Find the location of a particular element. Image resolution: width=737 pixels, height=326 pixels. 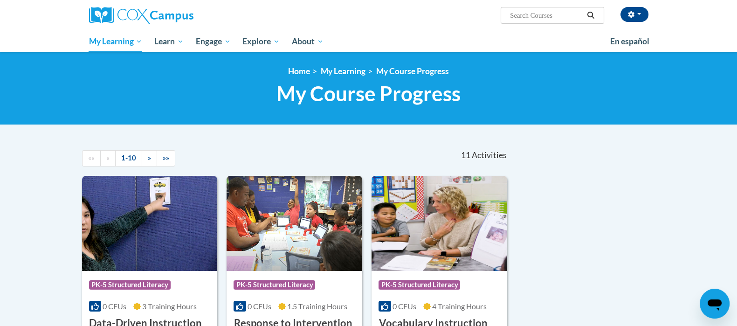

a: Previous is located at coordinates (108, 158).